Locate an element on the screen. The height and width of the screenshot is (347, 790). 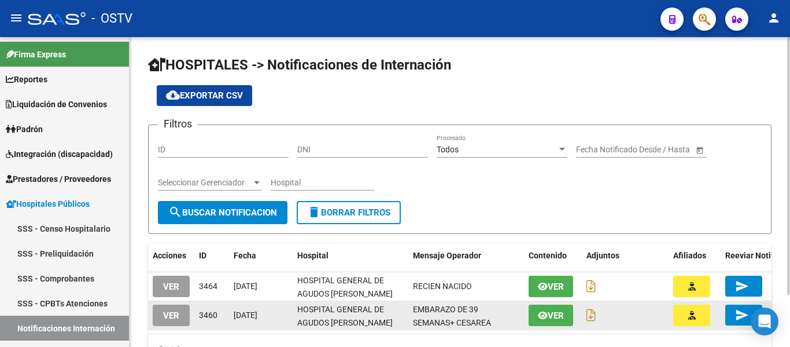
span: Hospital is located at coordinates (313, 255).